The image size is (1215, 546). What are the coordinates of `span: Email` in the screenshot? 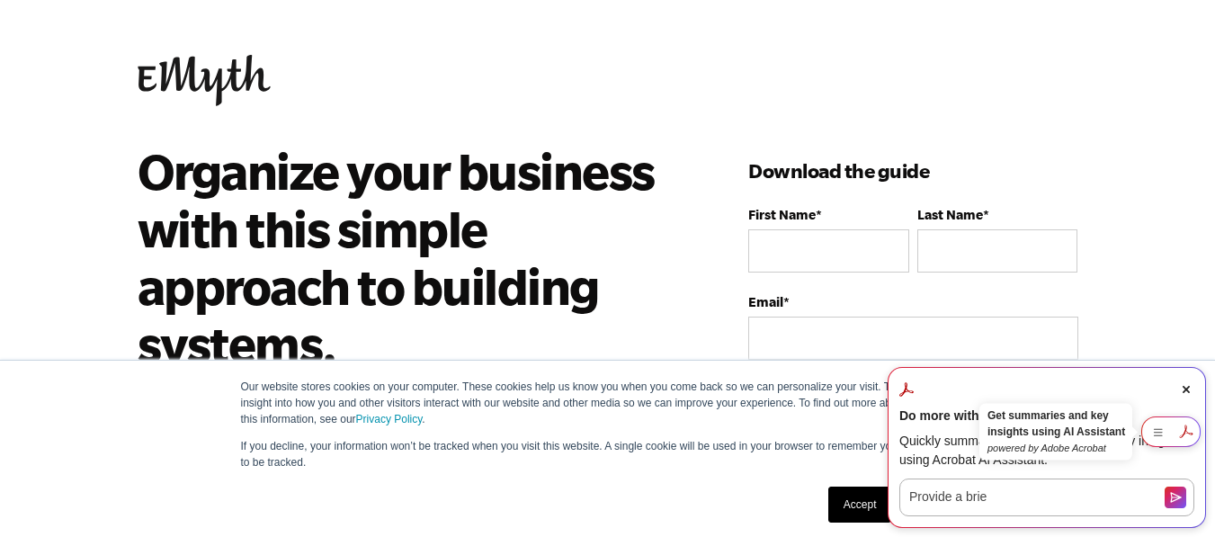 It's located at (765, 301).